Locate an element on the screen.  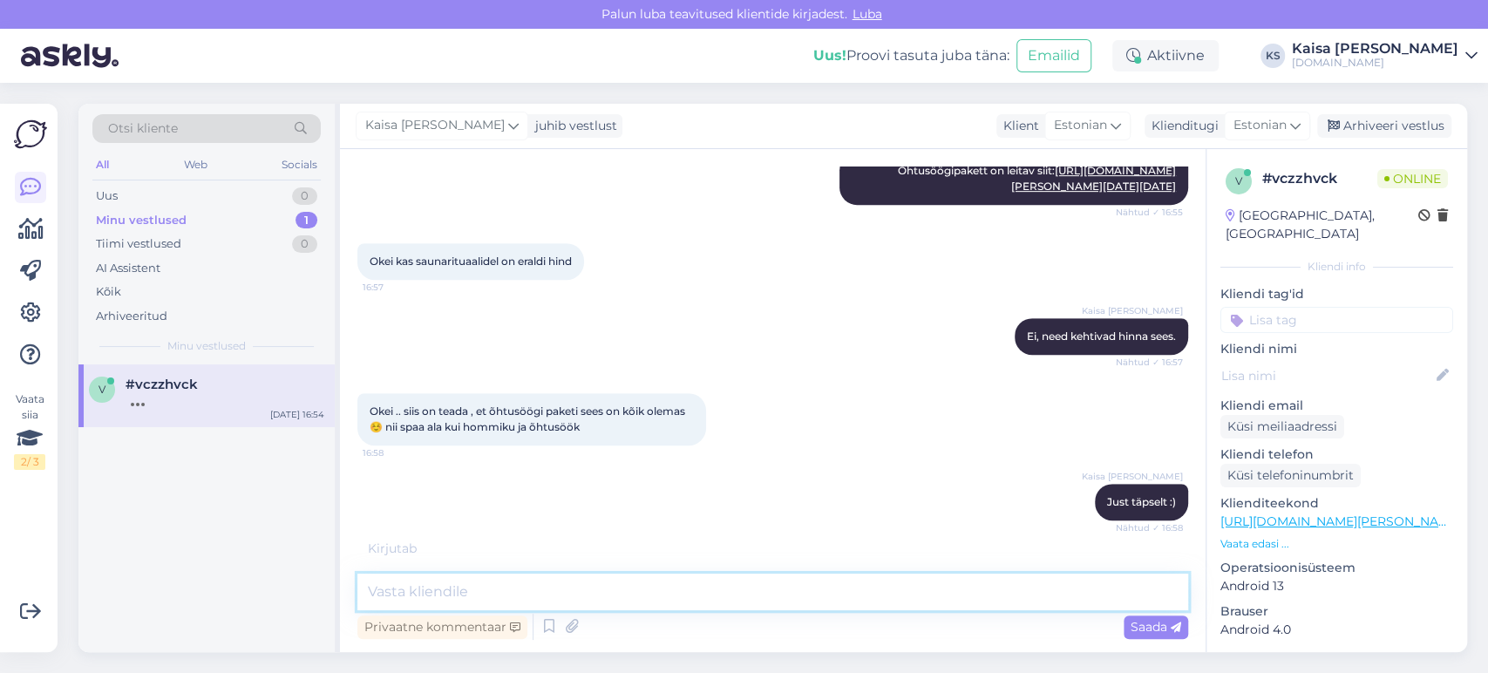
span: 16:57 is located at coordinates (395, 287).